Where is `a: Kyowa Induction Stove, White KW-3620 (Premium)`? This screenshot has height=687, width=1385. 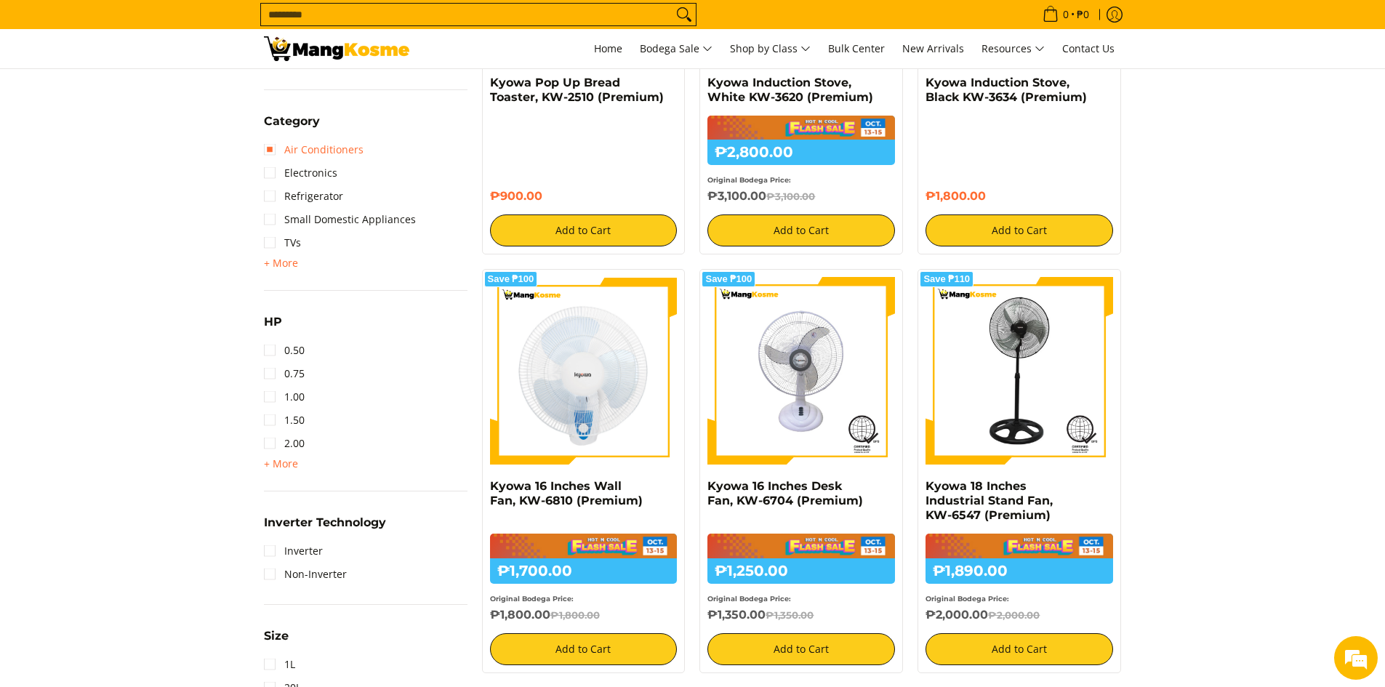 a: Kyowa Induction Stove, White KW-3620 (Premium) is located at coordinates (791, 89).